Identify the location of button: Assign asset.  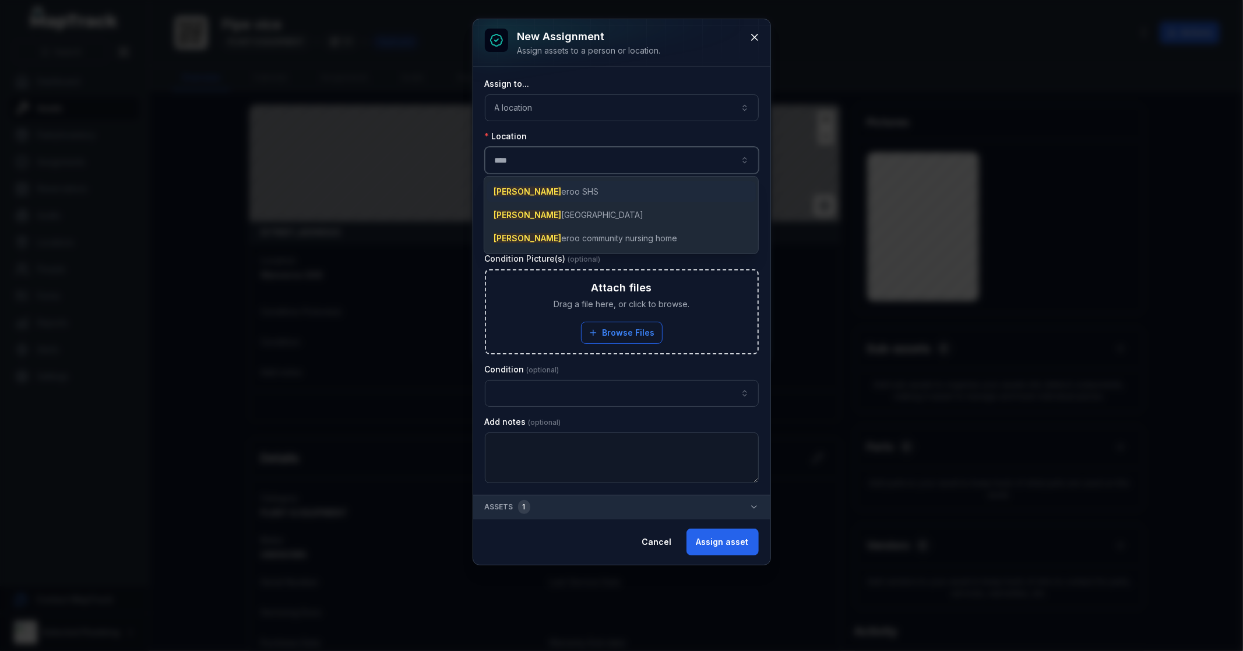
(723, 542).